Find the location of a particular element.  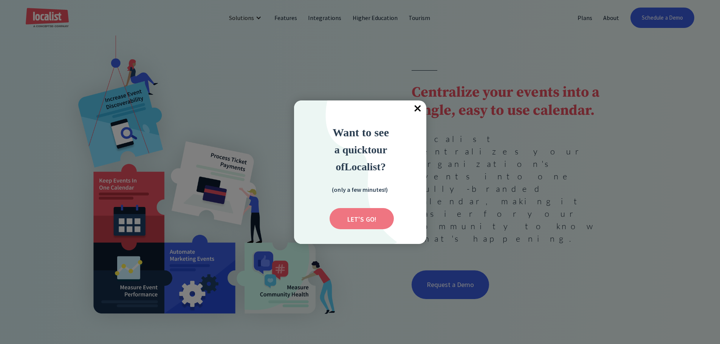

div: Want to see a quick tour of Localist? is located at coordinates (361, 149).